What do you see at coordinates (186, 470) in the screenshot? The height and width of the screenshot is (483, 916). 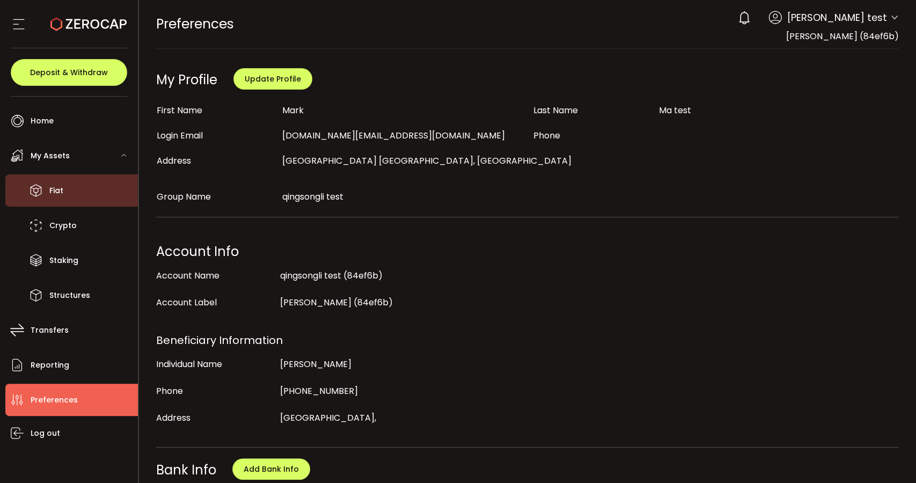 I see `span: Bank Info` at bounding box center [186, 470].